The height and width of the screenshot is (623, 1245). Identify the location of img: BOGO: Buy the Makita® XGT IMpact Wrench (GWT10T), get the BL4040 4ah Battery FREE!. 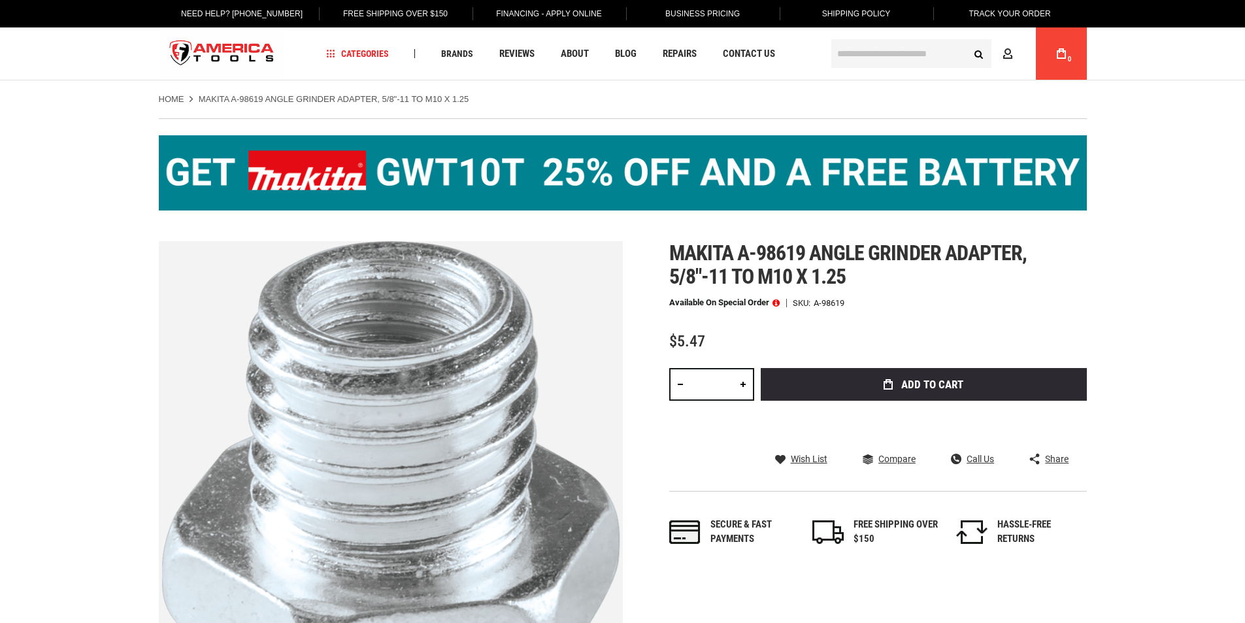
(623, 173).